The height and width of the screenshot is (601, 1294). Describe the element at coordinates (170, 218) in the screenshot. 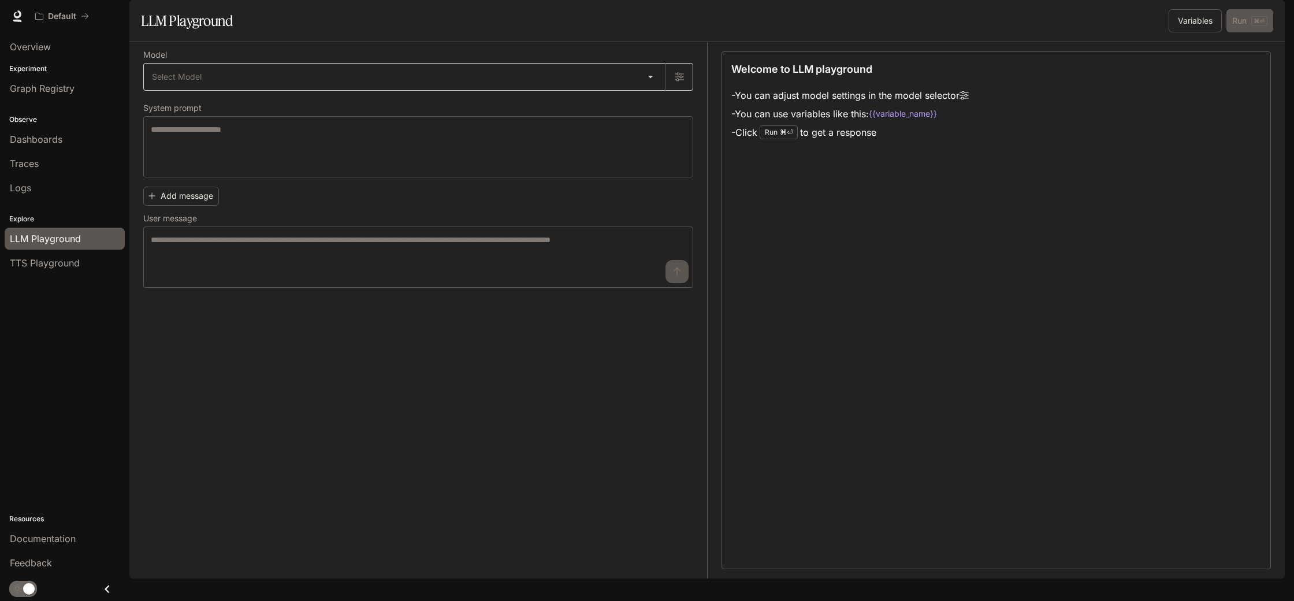

I see `p: User message` at that location.